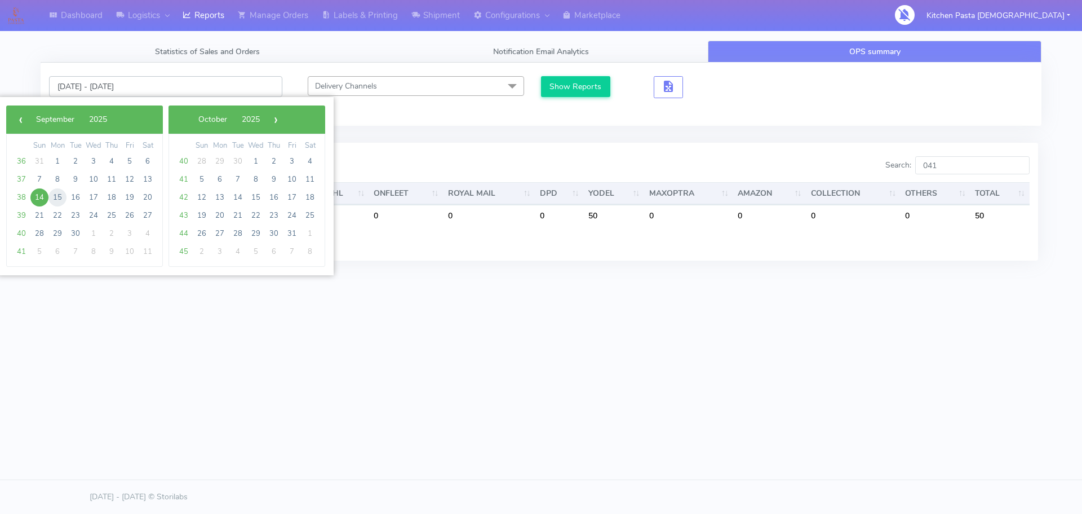  I want to click on input: Search:, so click(972, 165).